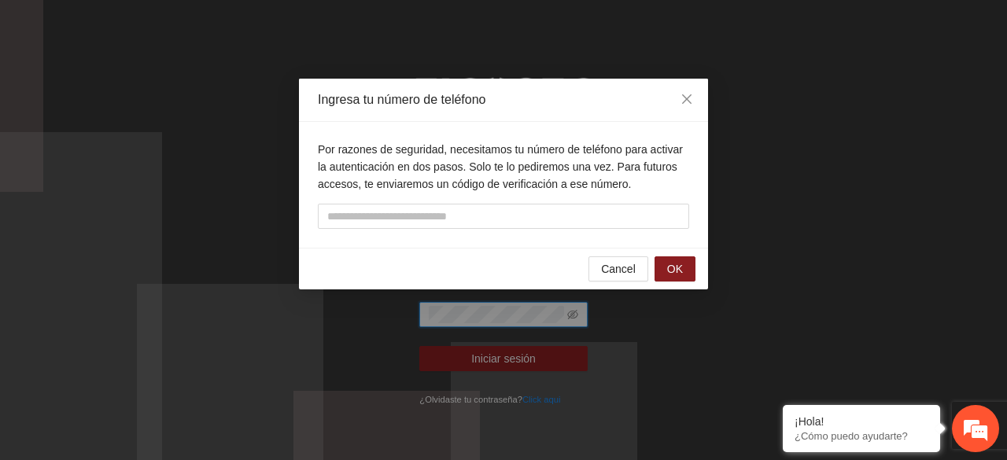 Image resolution: width=1007 pixels, height=460 pixels. Describe the element at coordinates (153, 326) in the screenshot. I see `textarea: Escriba su mensaje y pulse “Intro”` at that location.